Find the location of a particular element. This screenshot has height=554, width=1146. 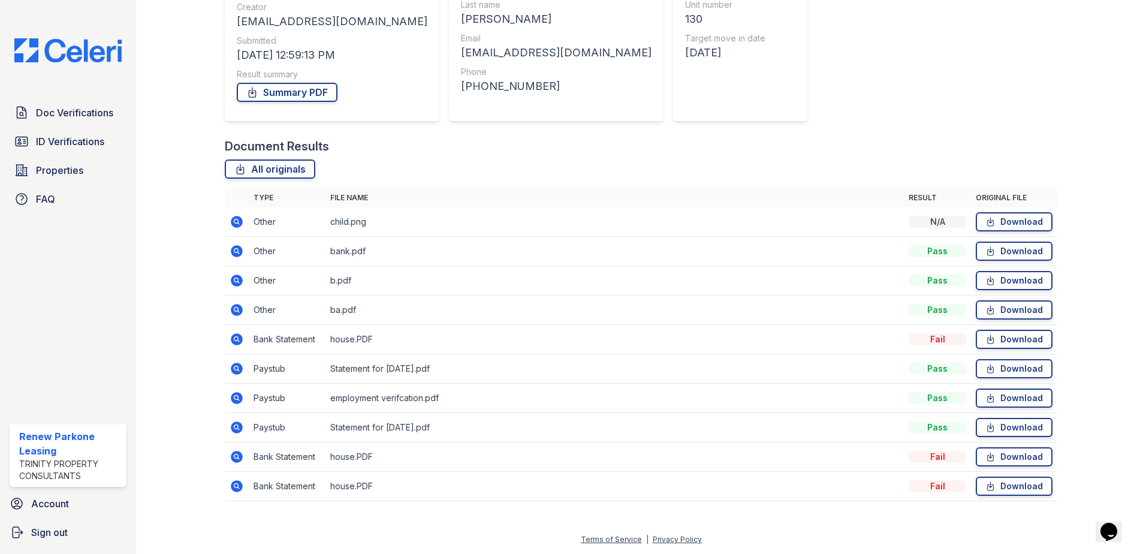

th: Result is located at coordinates (937, 198).